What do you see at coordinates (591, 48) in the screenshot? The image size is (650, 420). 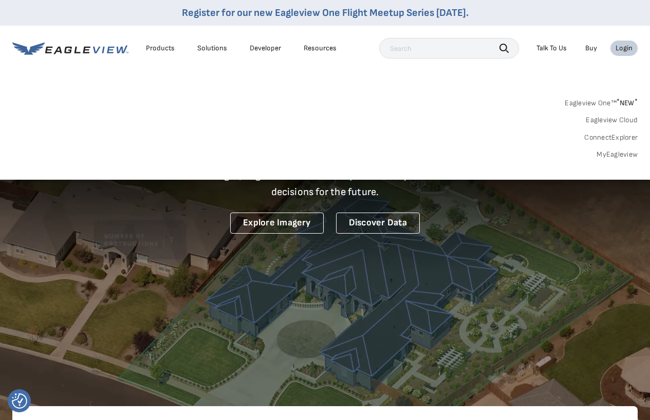 I see `a: Buy` at bounding box center [591, 48].